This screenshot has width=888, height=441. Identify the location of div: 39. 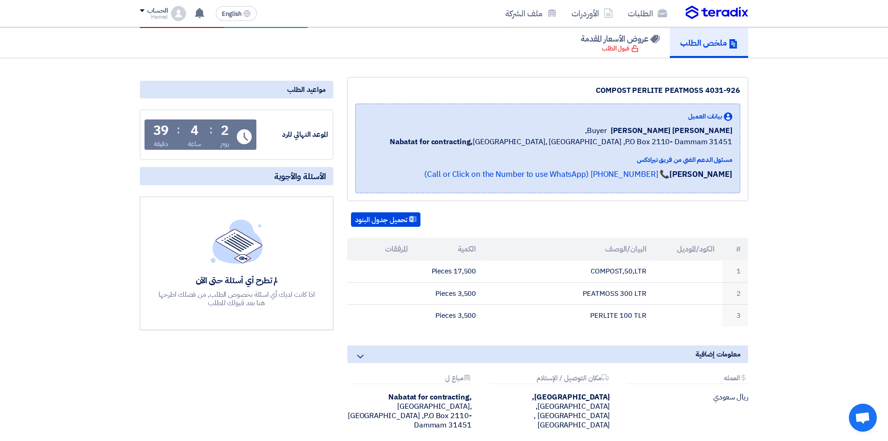
(161, 131).